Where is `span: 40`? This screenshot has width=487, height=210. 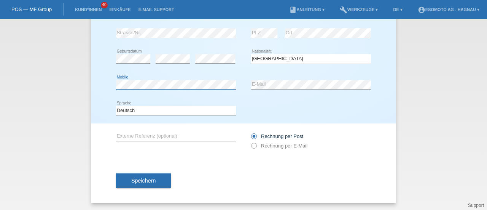
span: 40 is located at coordinates (104, 5).